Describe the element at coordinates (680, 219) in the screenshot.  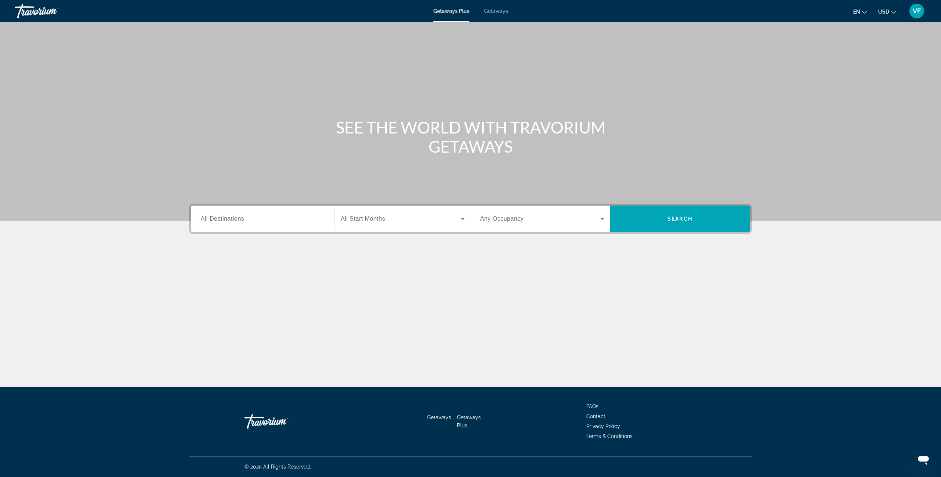
I see `button: Search` at that location.